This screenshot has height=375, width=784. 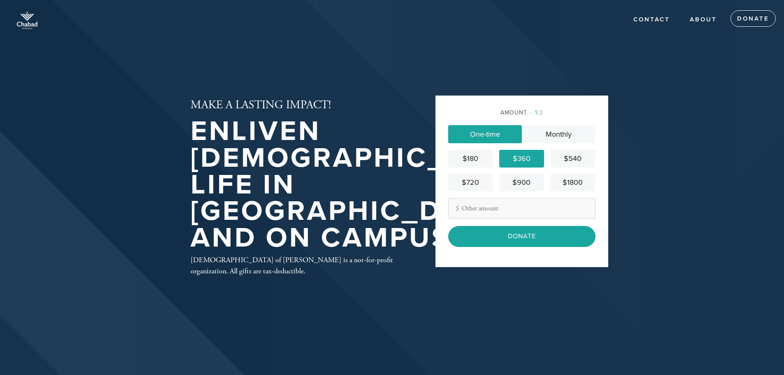 I want to click on a: One-time, so click(x=485, y=134).